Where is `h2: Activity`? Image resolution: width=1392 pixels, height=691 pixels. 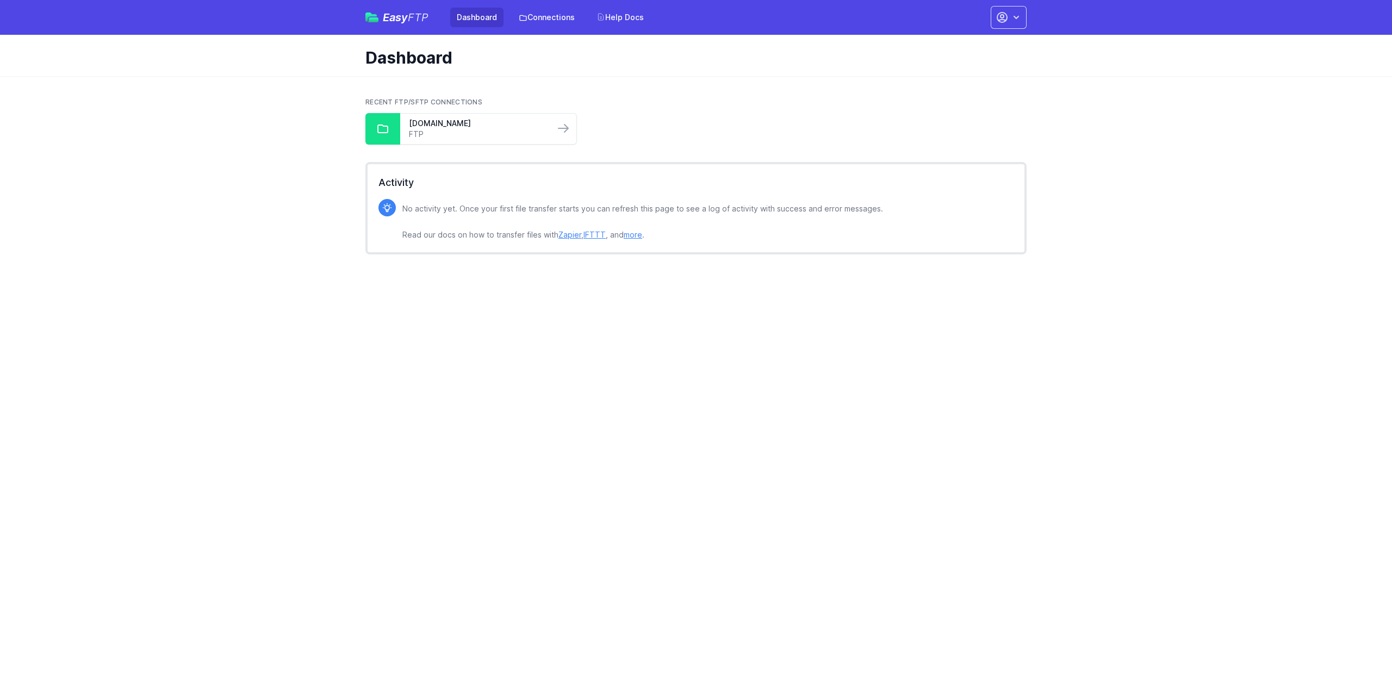
h2: Activity is located at coordinates (696, 183).